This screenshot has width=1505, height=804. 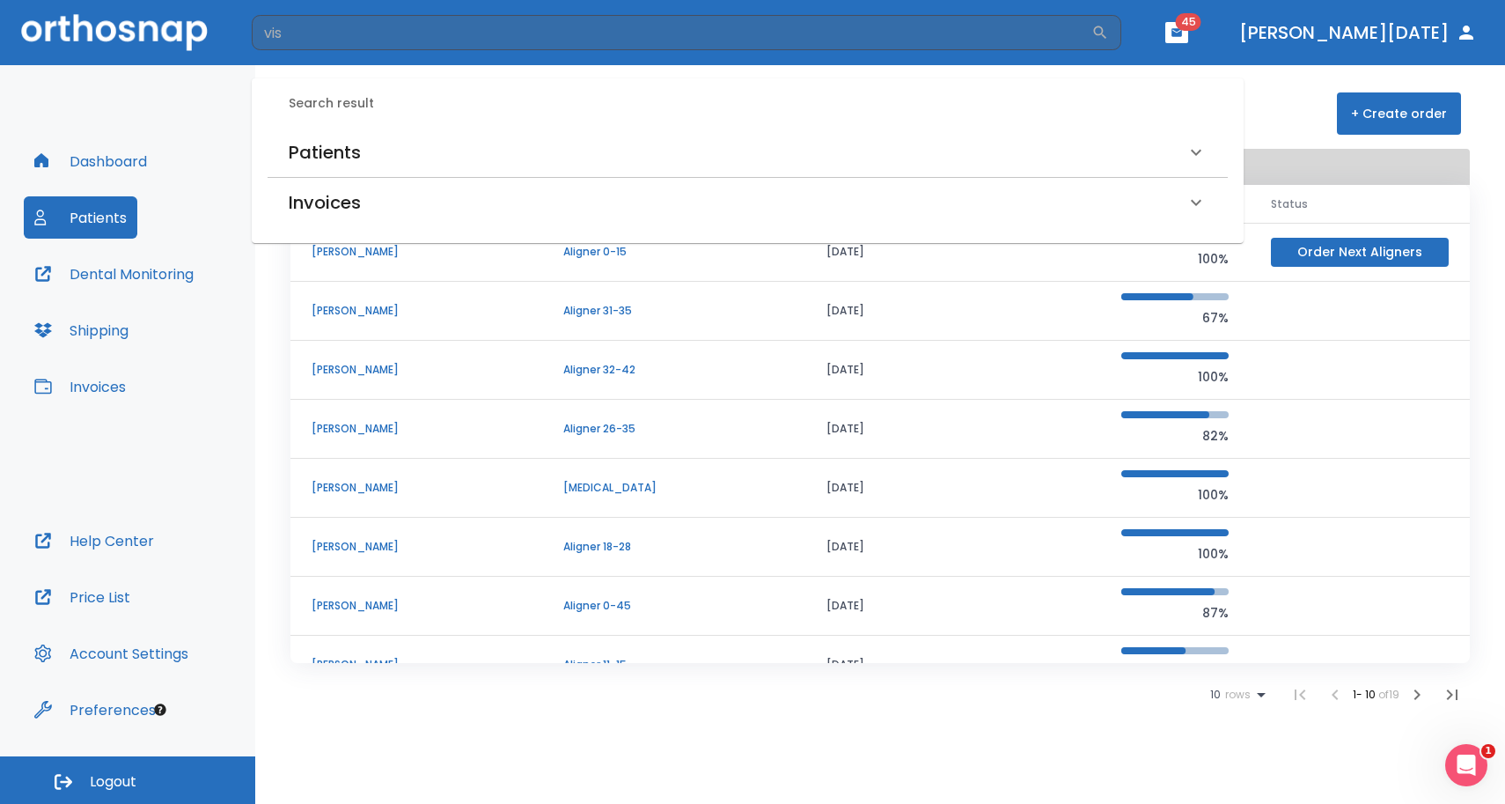 What do you see at coordinates (94, 540) in the screenshot?
I see `a: Help Center` at bounding box center [94, 540].